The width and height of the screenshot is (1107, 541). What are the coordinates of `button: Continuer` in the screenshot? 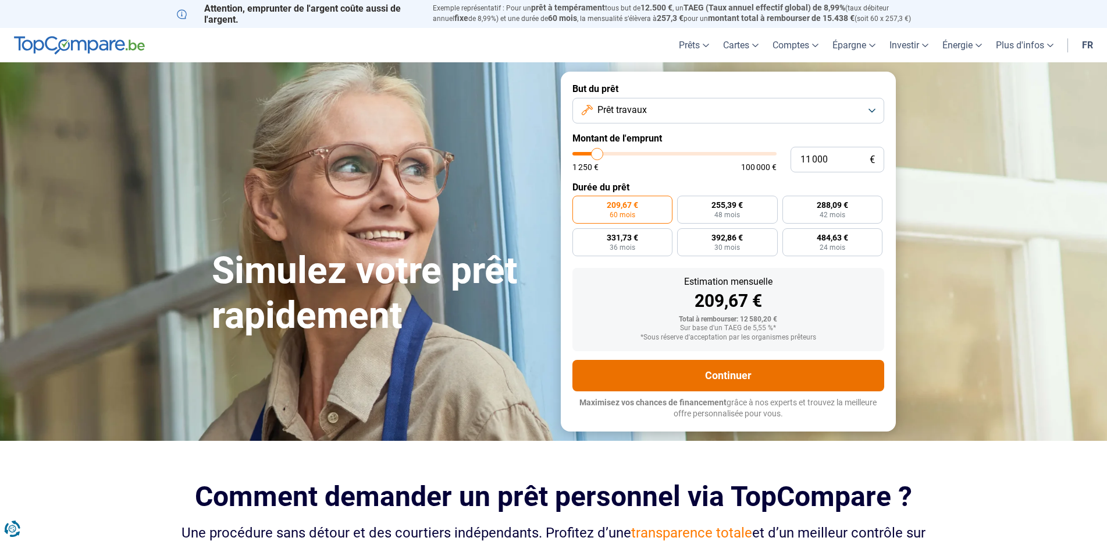 It's located at (729, 375).